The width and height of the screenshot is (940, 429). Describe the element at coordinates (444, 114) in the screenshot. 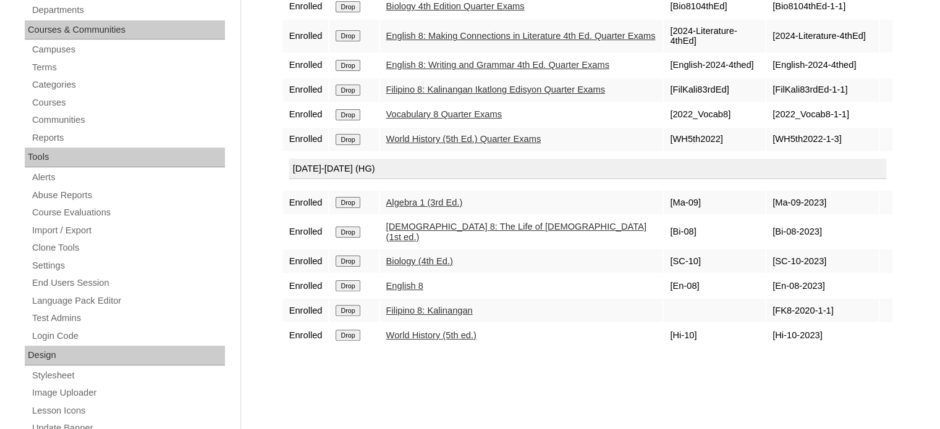

I see `a: Vocabulary 8 Quarter Exams` at that location.